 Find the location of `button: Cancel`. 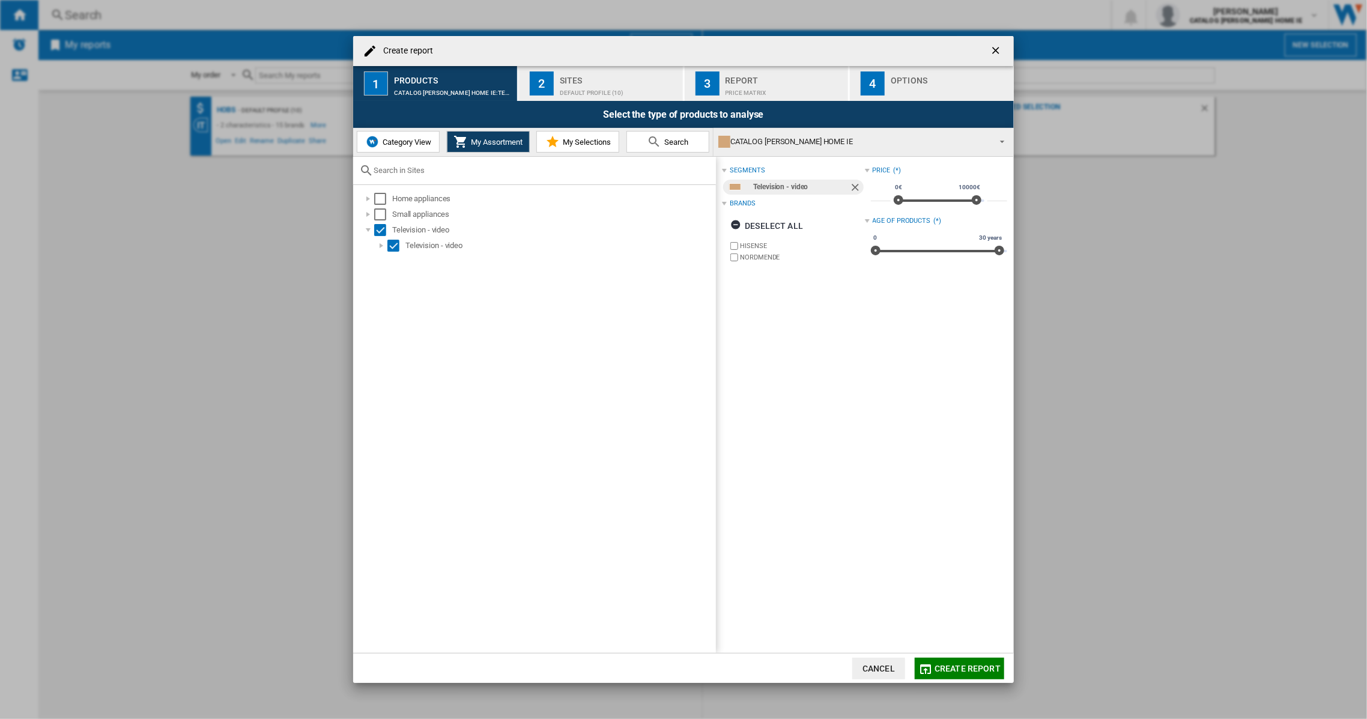

button: Cancel is located at coordinates (878, 668).